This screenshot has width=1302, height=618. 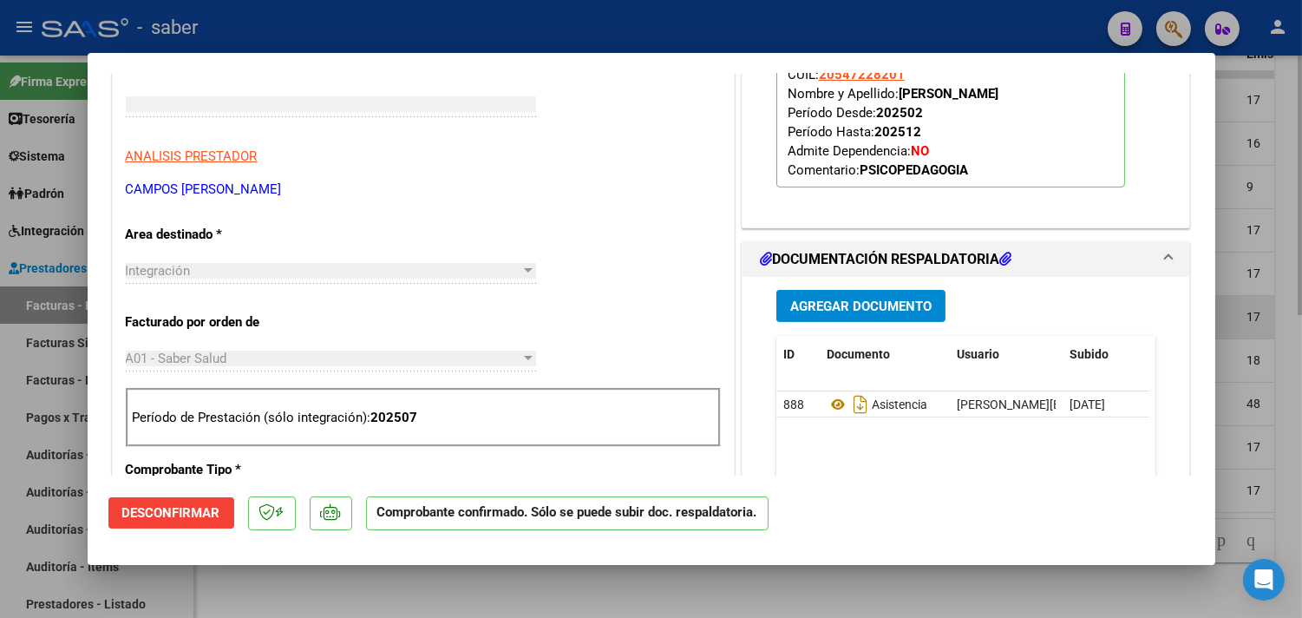 What do you see at coordinates (788, 354) in the screenshot?
I see `span: ID` at bounding box center [788, 354].